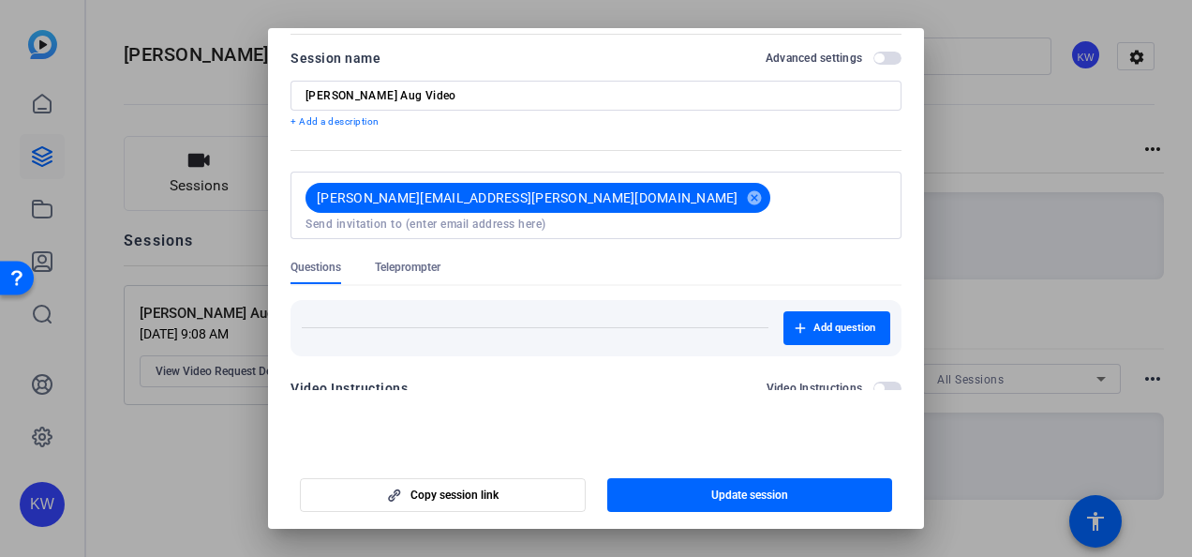 The width and height of the screenshot is (1192, 557). Describe the element at coordinates (596, 224) in the screenshot. I see `input: Send invitation to (enter email address here)` at that location.